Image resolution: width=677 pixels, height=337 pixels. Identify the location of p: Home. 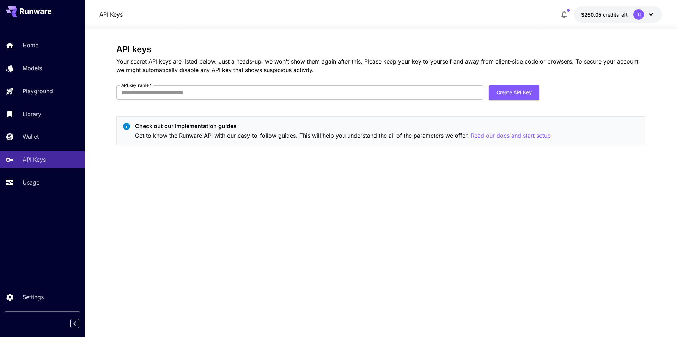
(30, 45).